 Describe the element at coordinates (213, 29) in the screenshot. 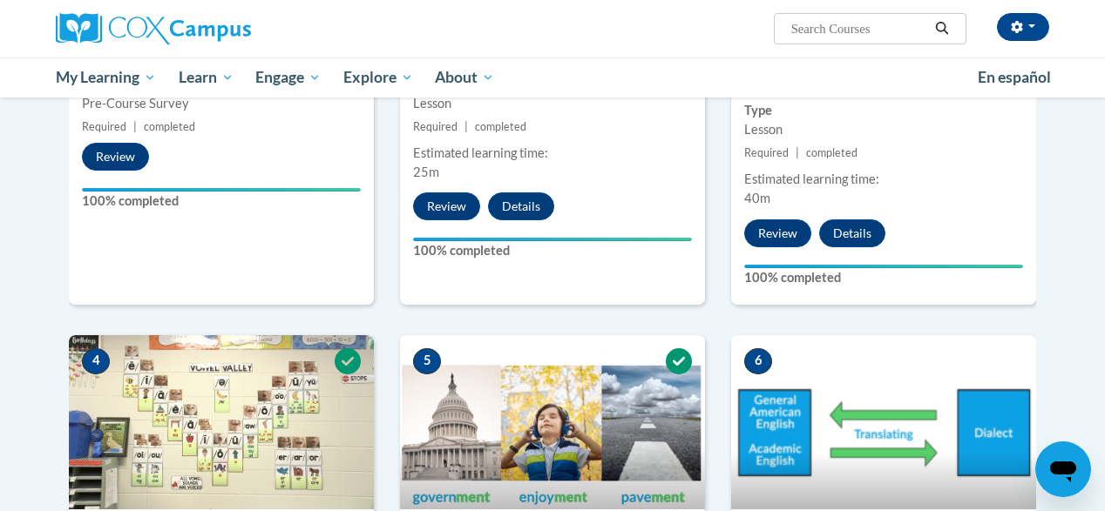

I see `a: Cox Campus` at that location.